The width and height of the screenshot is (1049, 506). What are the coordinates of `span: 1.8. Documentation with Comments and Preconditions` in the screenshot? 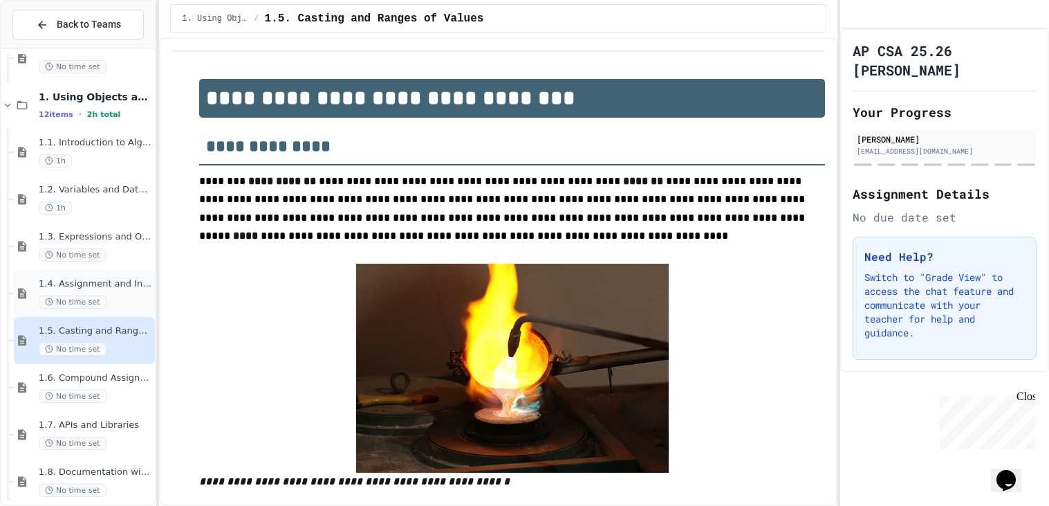 It's located at (95, 472).